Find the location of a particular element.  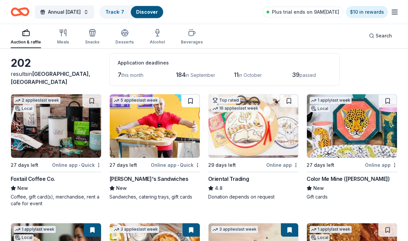

span: Search is located at coordinates (384, 36).